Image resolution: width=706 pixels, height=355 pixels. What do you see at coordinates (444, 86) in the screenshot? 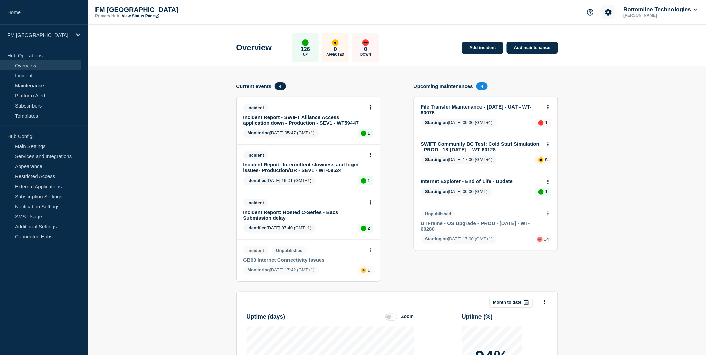
I see `h4: Upcoming maintenances` at bounding box center [444, 86].